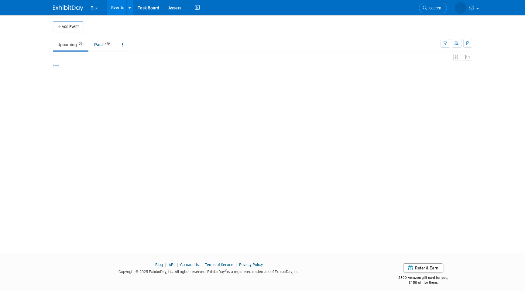 The image size is (525, 291). Describe the element at coordinates (68, 27) in the screenshot. I see `button: Add Event` at that location.